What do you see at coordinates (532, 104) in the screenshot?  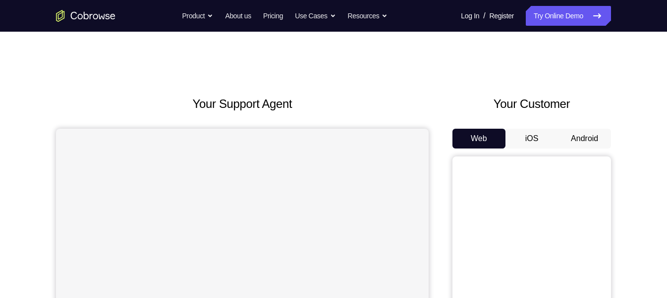 I see `h2: Your Customer` at bounding box center [532, 104].